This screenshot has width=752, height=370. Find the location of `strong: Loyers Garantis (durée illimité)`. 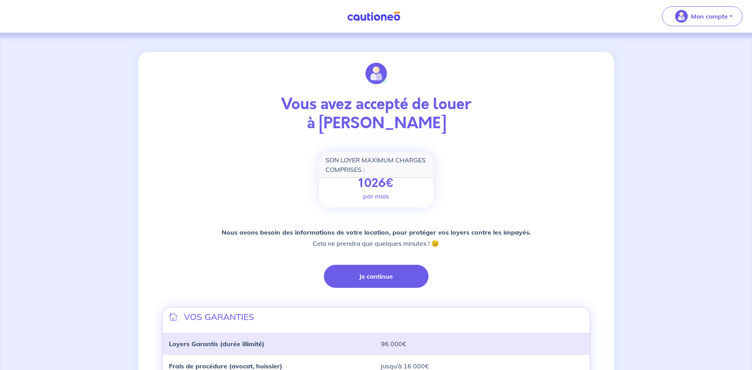

strong: Loyers Garantis (durée illimité) is located at coordinates (216, 343).